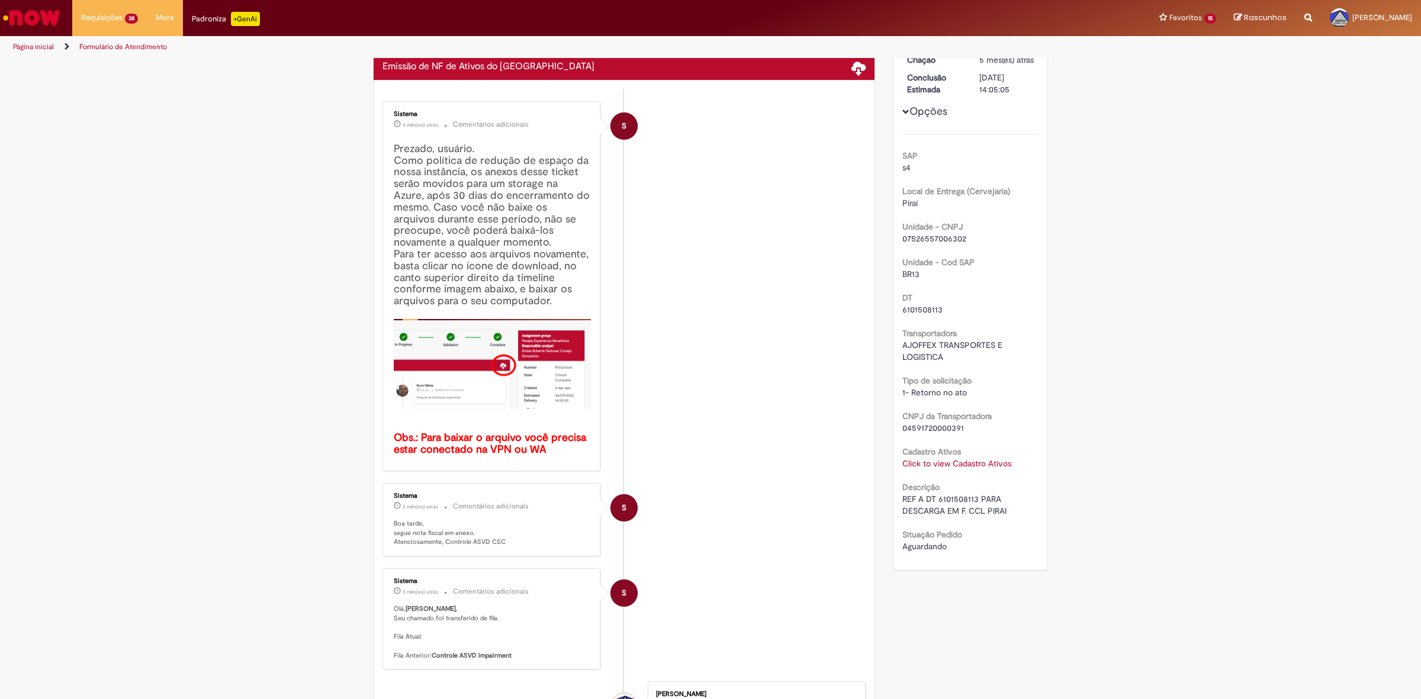 The image size is (1421, 699). Describe the element at coordinates (907, 298) in the screenshot. I see `b: DT` at that location.